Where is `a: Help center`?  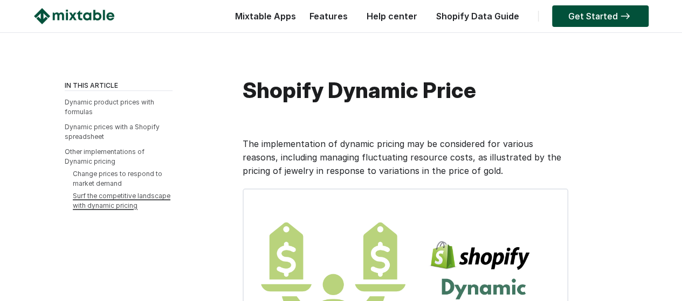 a: Help center is located at coordinates (392, 16).